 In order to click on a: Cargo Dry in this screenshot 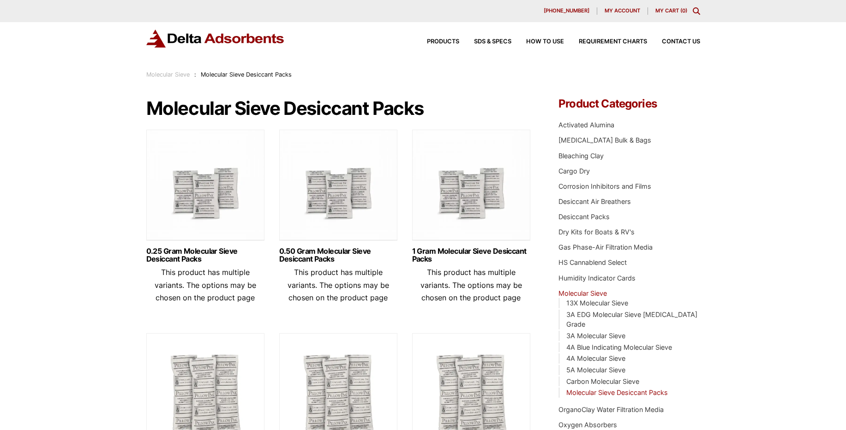, I will do `click(574, 171)`.